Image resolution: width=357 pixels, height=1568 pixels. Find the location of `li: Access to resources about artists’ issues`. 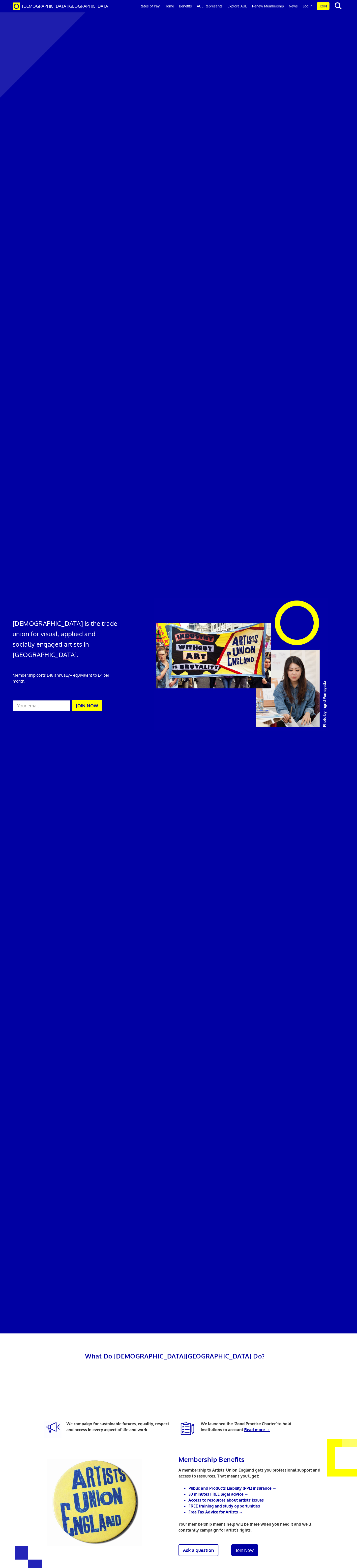

li: Access to resources about artists’ issues is located at coordinates (259, 1500).